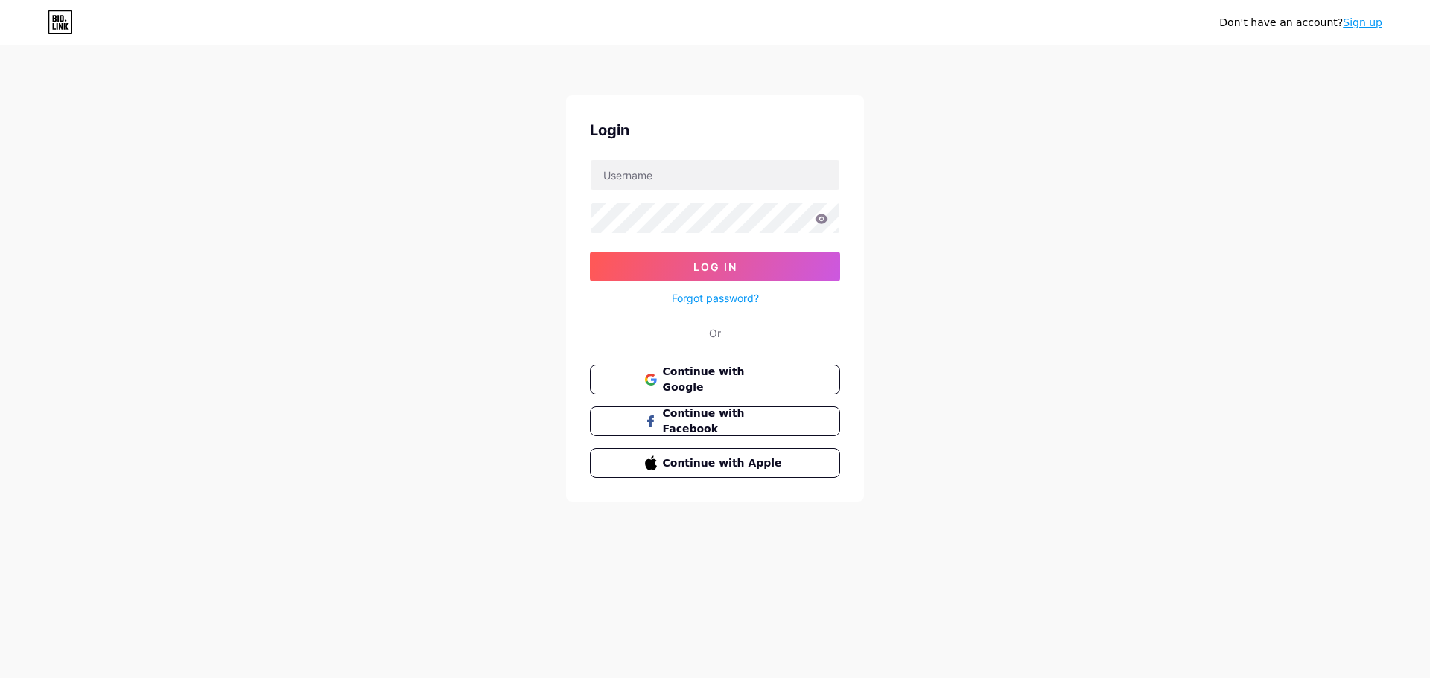  I want to click on button: Continue with Apple, so click(715, 463).